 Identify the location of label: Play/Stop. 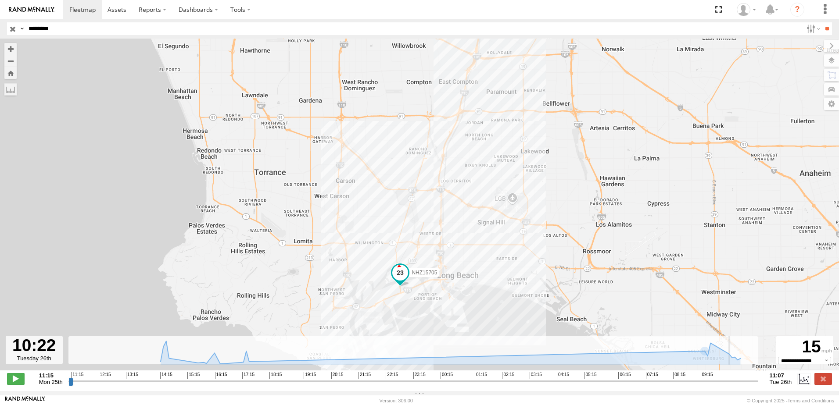
(16, 379).